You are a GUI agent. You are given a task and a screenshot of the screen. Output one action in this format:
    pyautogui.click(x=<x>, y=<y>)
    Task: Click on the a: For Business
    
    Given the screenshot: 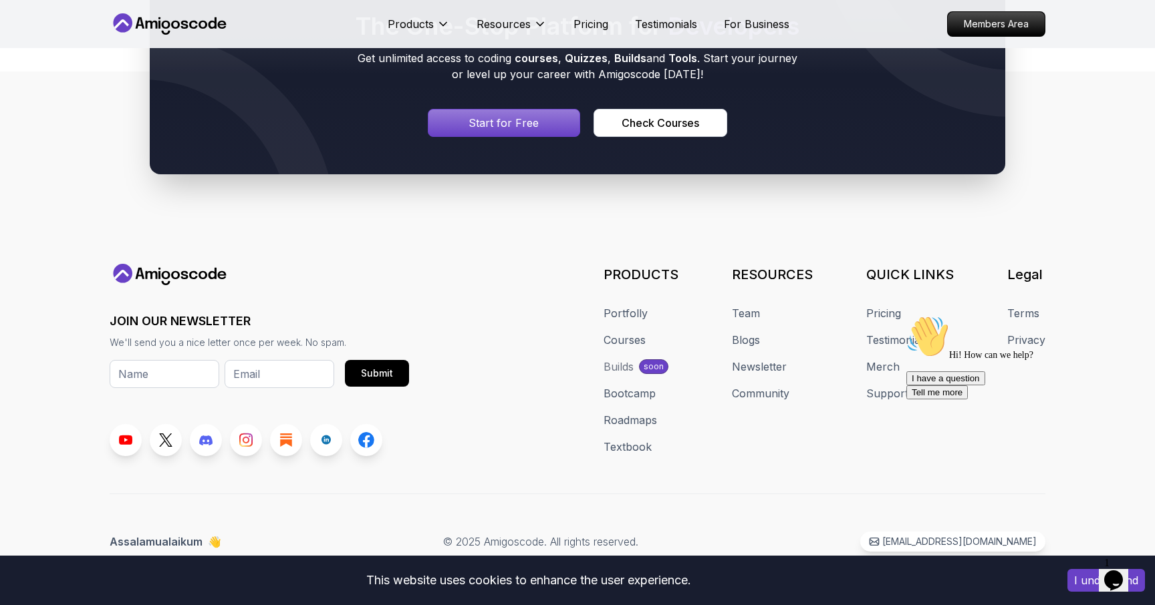 What is the action you would take?
    pyautogui.click(x=756, y=24)
    